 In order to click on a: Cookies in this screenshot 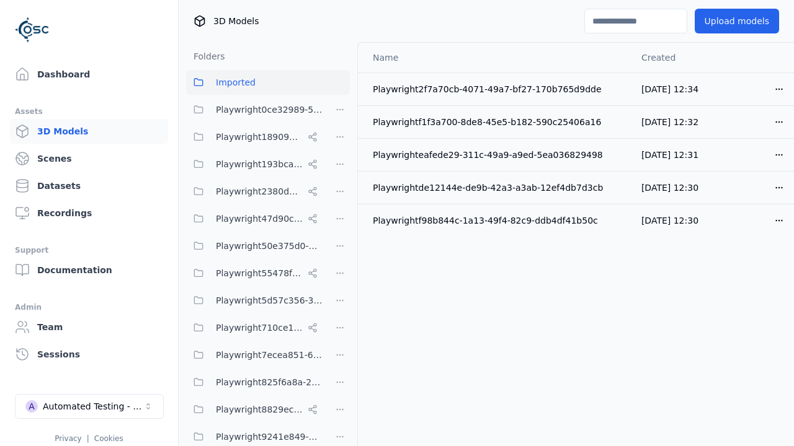, I will do `click(109, 439)`.